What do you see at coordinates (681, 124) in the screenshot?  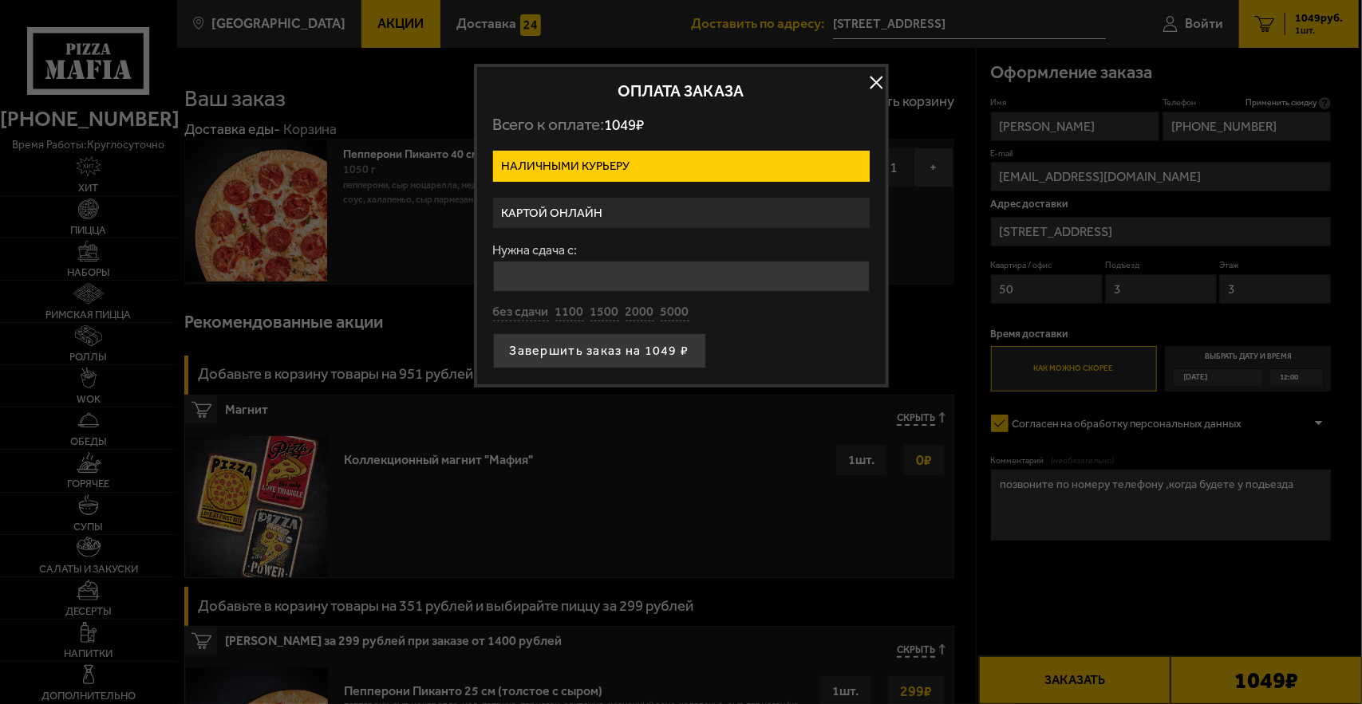 I see `p: Всего к оплате:` at bounding box center [681, 124].